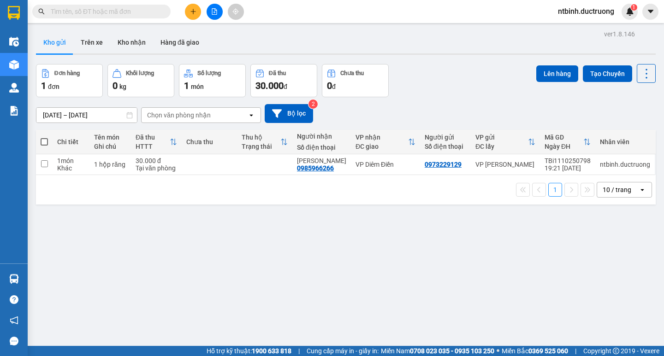 Image resolution: width=664 pixels, height=356 pixels. What do you see at coordinates (14, 13) in the screenshot?
I see `img: logo-vxr` at bounding box center [14, 13].